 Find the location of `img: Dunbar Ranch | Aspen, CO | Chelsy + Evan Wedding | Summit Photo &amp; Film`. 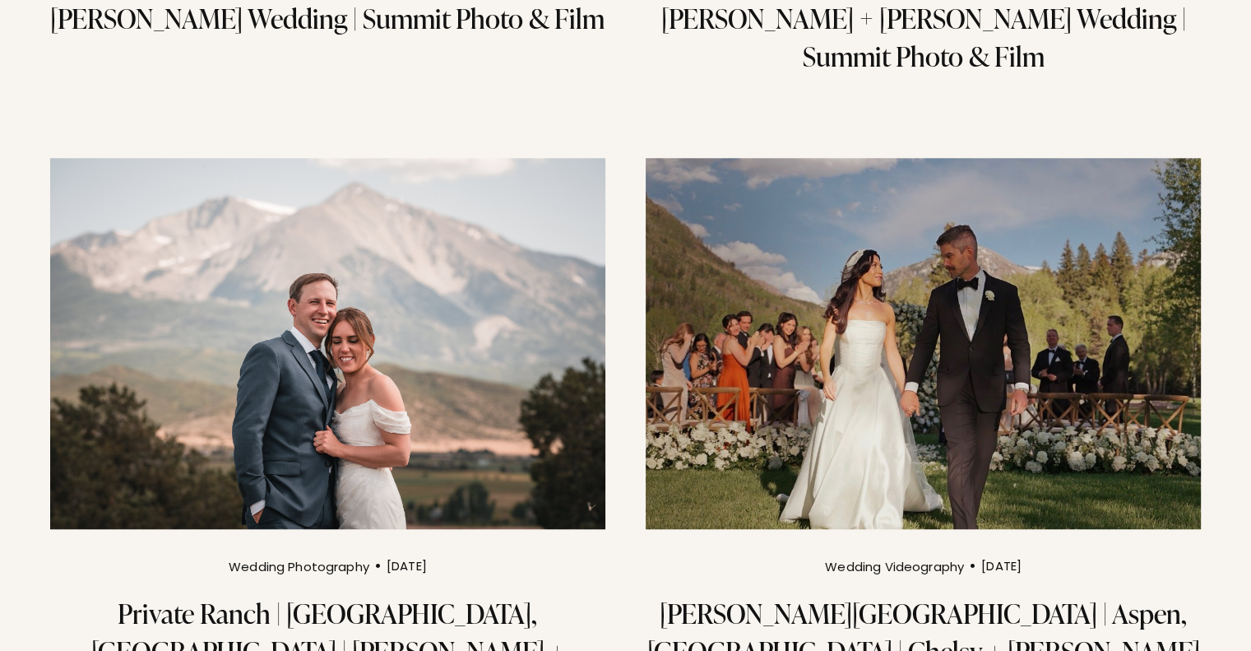

img: Dunbar Ranch | Aspen, CO | Chelsy + Evan Wedding | Summit Photo &amp; Film is located at coordinates (924, 344).